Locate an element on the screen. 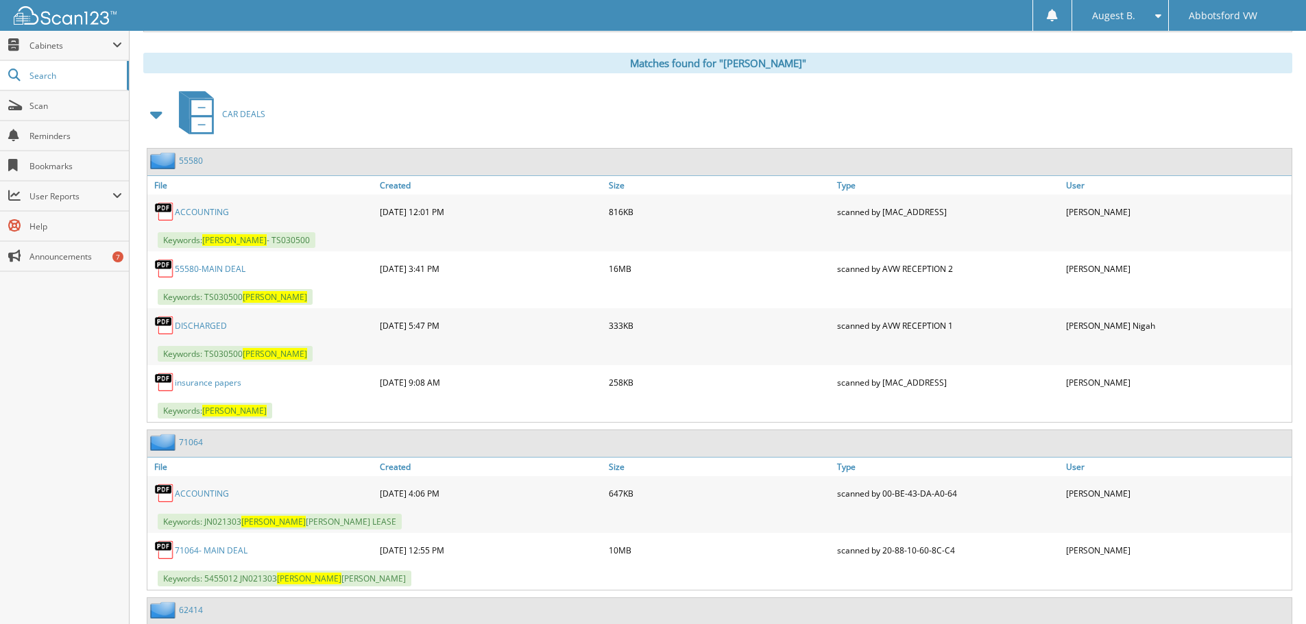 The height and width of the screenshot is (624, 1306). a: 55580-MAIN DEAL is located at coordinates (210, 269).